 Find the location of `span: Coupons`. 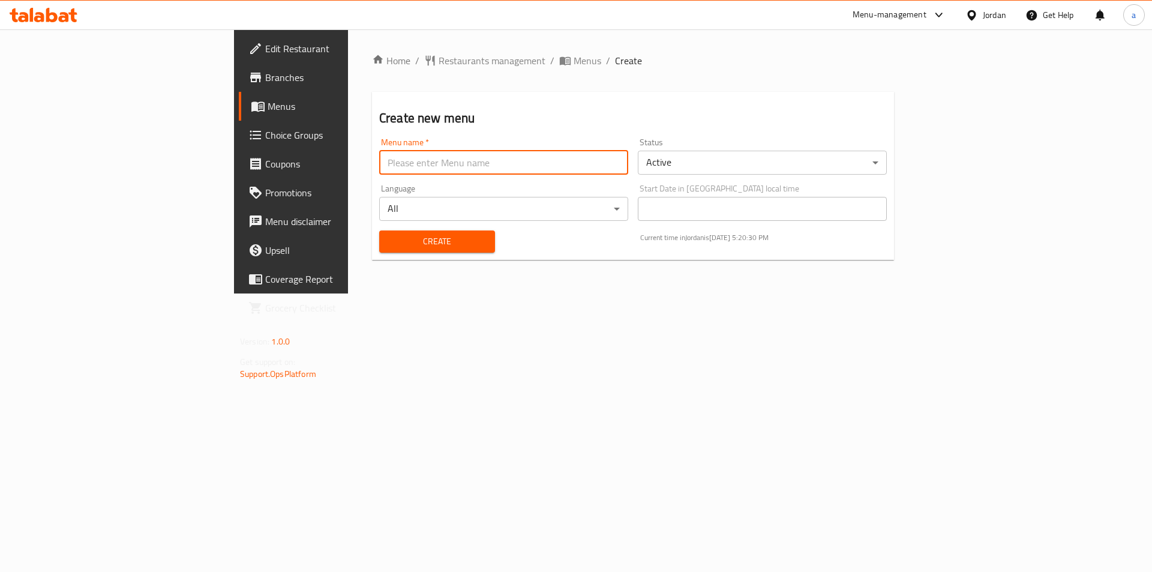

span: Coupons is located at coordinates (341, 164).